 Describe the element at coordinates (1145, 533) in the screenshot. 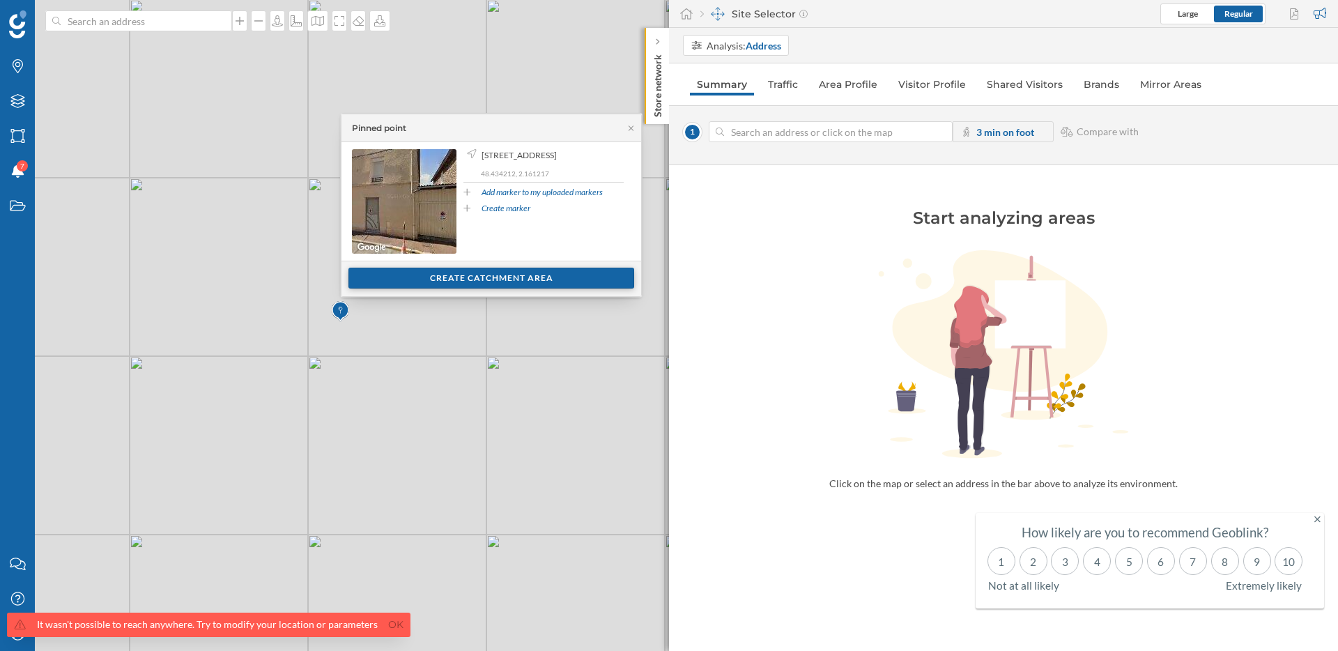

I see `div: How likely are you to recommend Geoblink?` at that location.